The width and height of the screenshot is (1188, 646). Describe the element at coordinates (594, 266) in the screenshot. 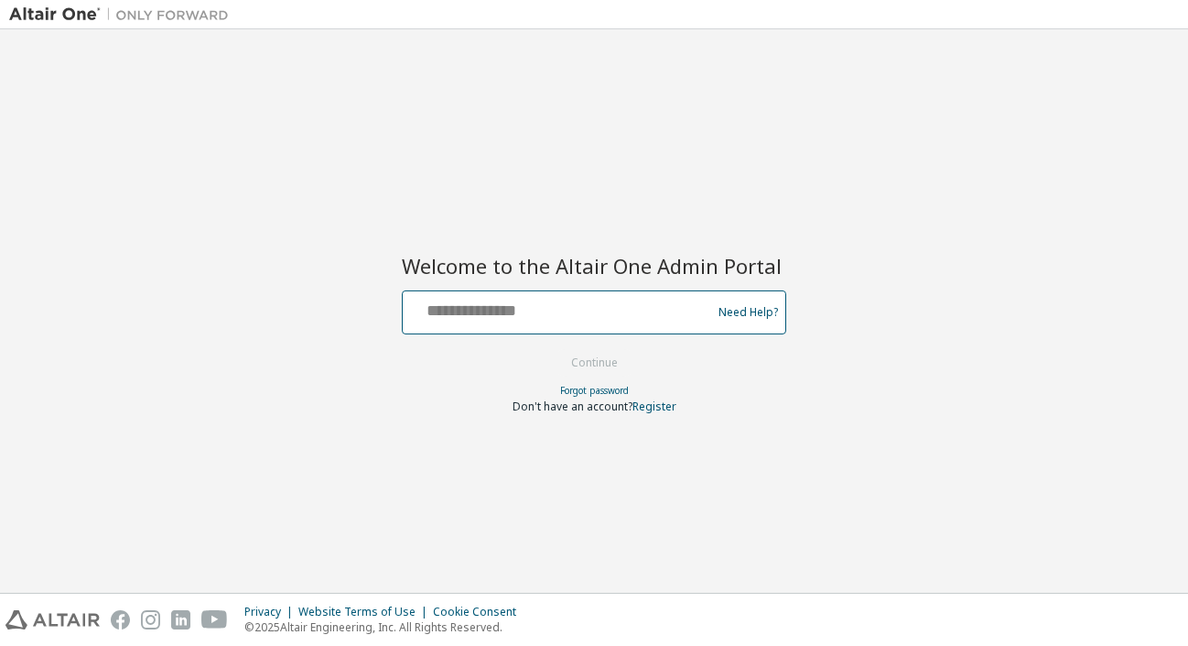

I see `h2: Welcome to the Altair One Admin Portal` at that location.